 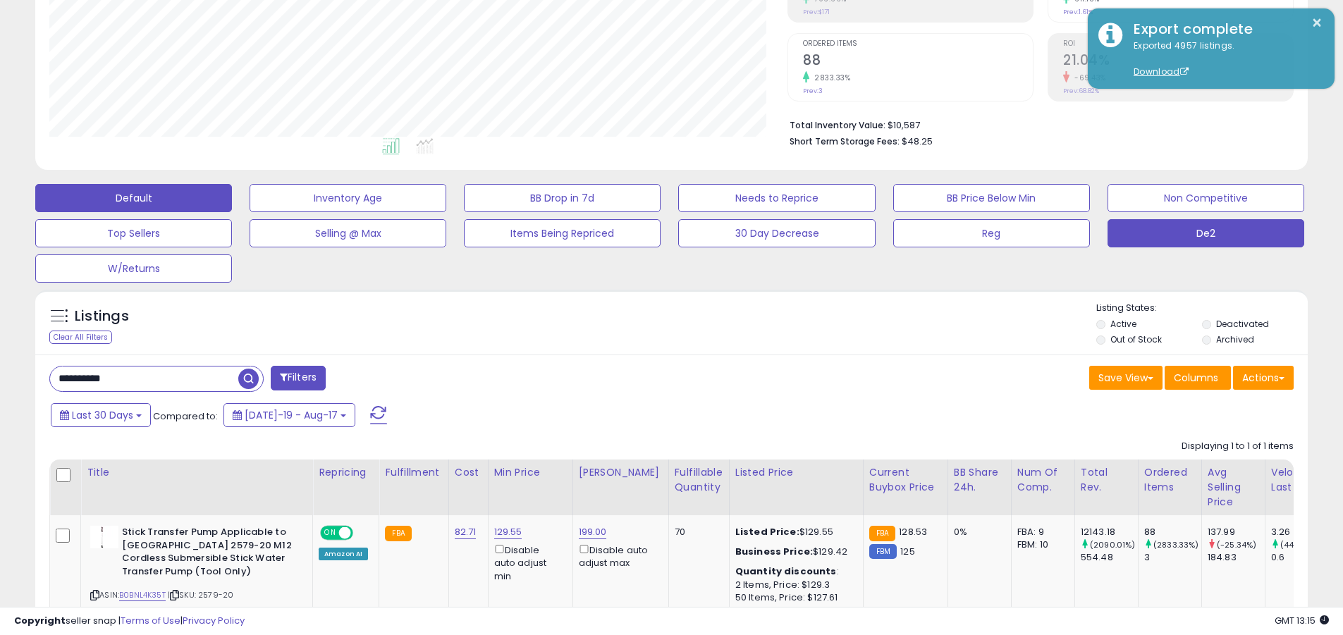 What do you see at coordinates (918, 61) in the screenshot?
I see `h2: 88` at bounding box center [918, 61].